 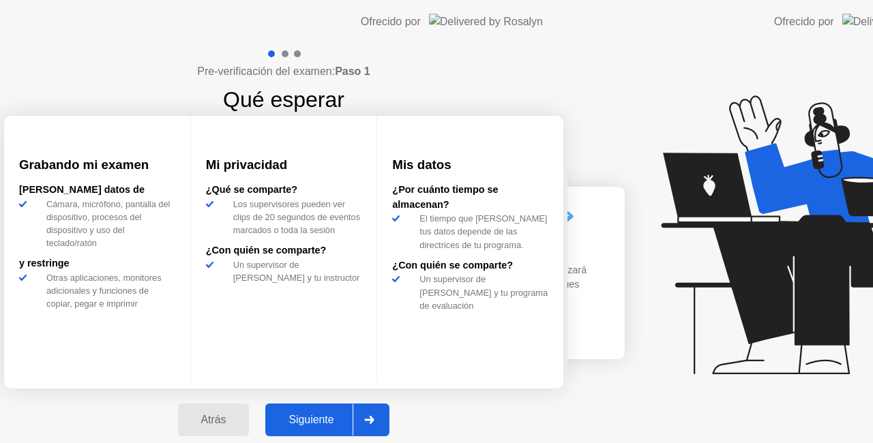 I want to click on div: Cámara, micrófono, pantalla del dispositivo, procesos del dispositivo y uso del teclado/ratón, so click(x=108, y=224).